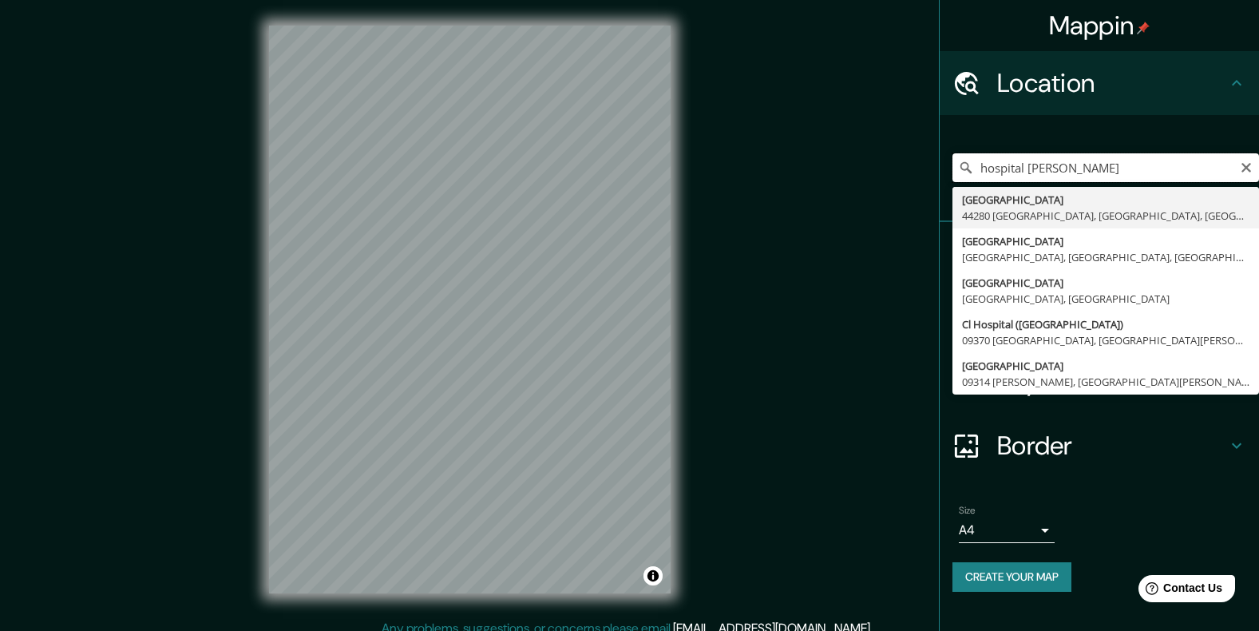 This screenshot has width=1259, height=631. I want to click on h4: Layout, so click(1112, 382).